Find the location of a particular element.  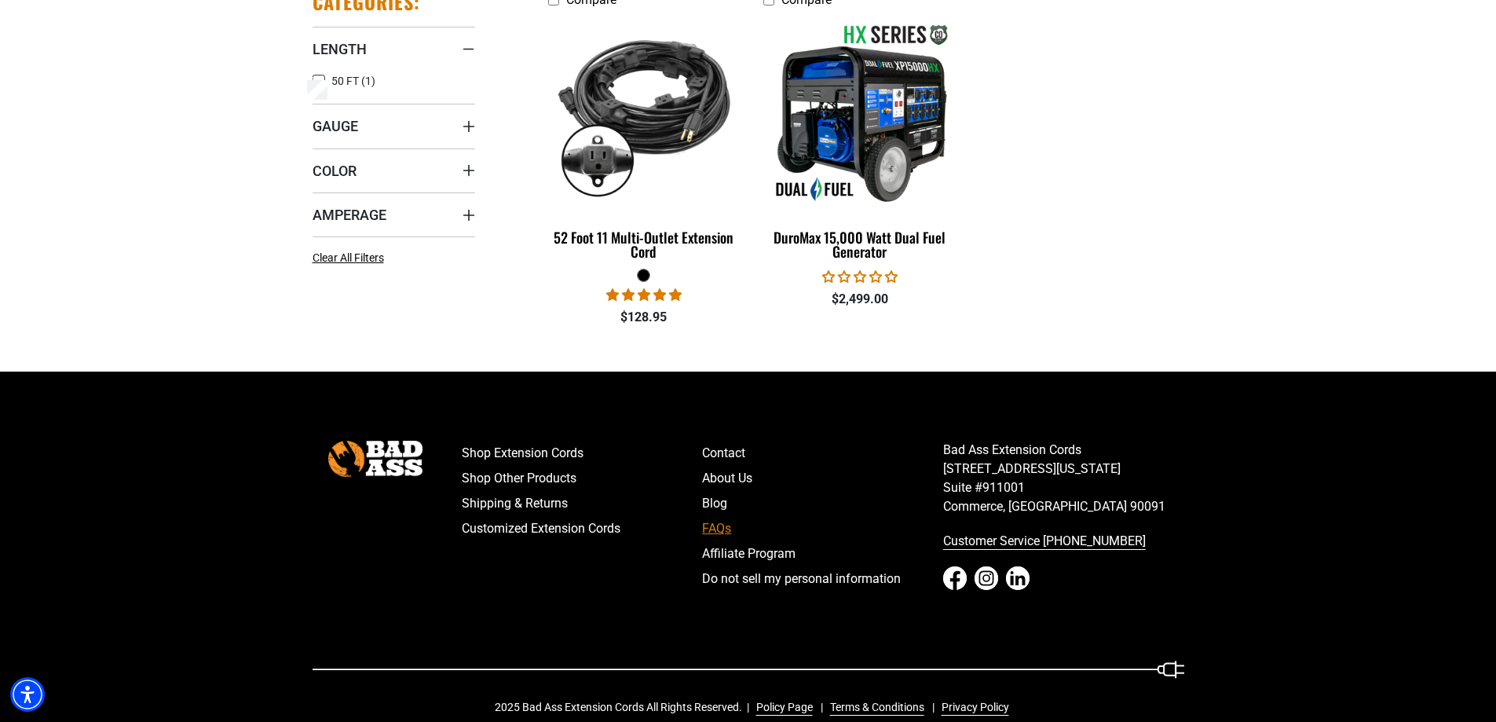

summary: Gauge is located at coordinates (393, 126).